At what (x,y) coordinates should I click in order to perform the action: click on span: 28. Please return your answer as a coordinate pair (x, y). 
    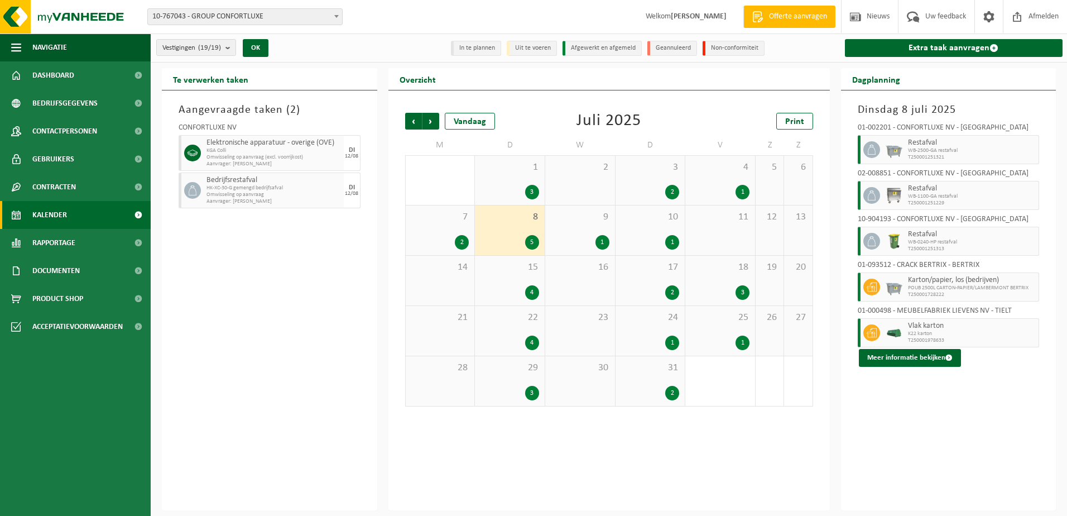
    Looking at the image, I should click on (440, 368).